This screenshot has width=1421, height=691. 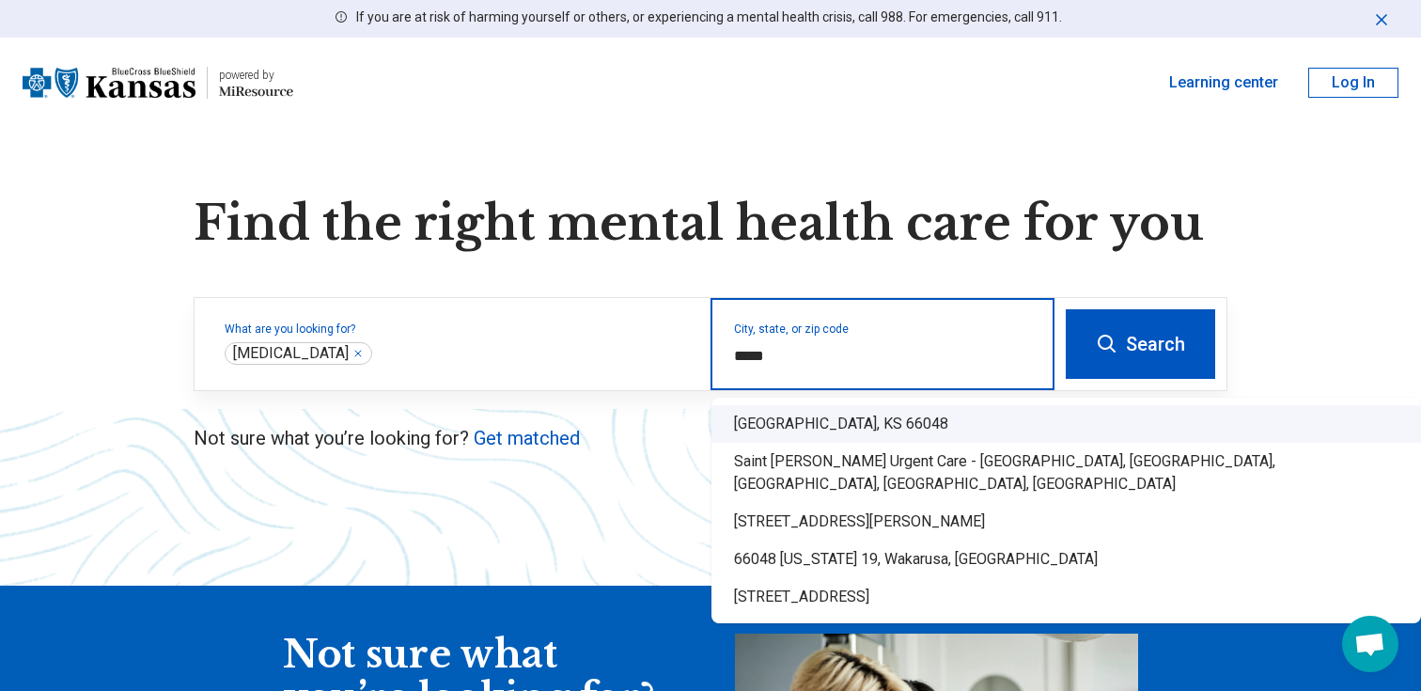 I want to click on a: Learning center, so click(x=1224, y=83).